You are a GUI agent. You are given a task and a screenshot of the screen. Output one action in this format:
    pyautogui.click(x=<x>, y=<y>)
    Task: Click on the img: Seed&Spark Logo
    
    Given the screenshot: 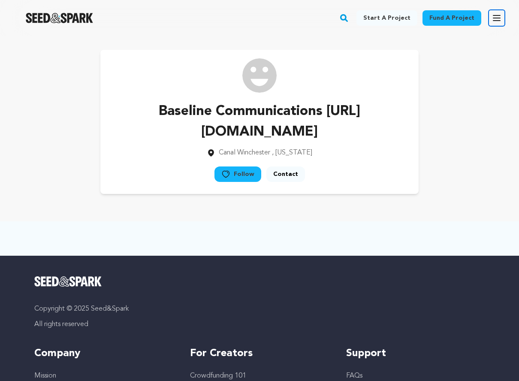 What is the action you would take?
    pyautogui.click(x=68, y=281)
    